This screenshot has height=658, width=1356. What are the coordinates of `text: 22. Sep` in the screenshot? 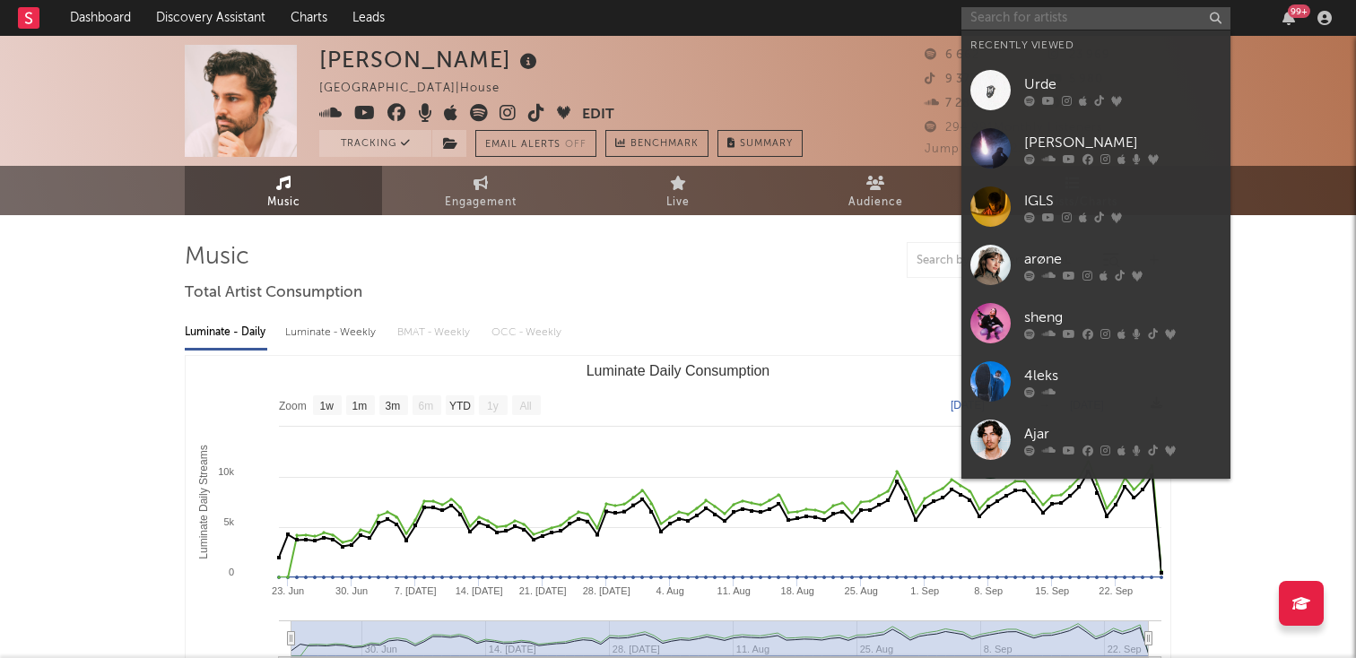 It's located at (1116, 591).